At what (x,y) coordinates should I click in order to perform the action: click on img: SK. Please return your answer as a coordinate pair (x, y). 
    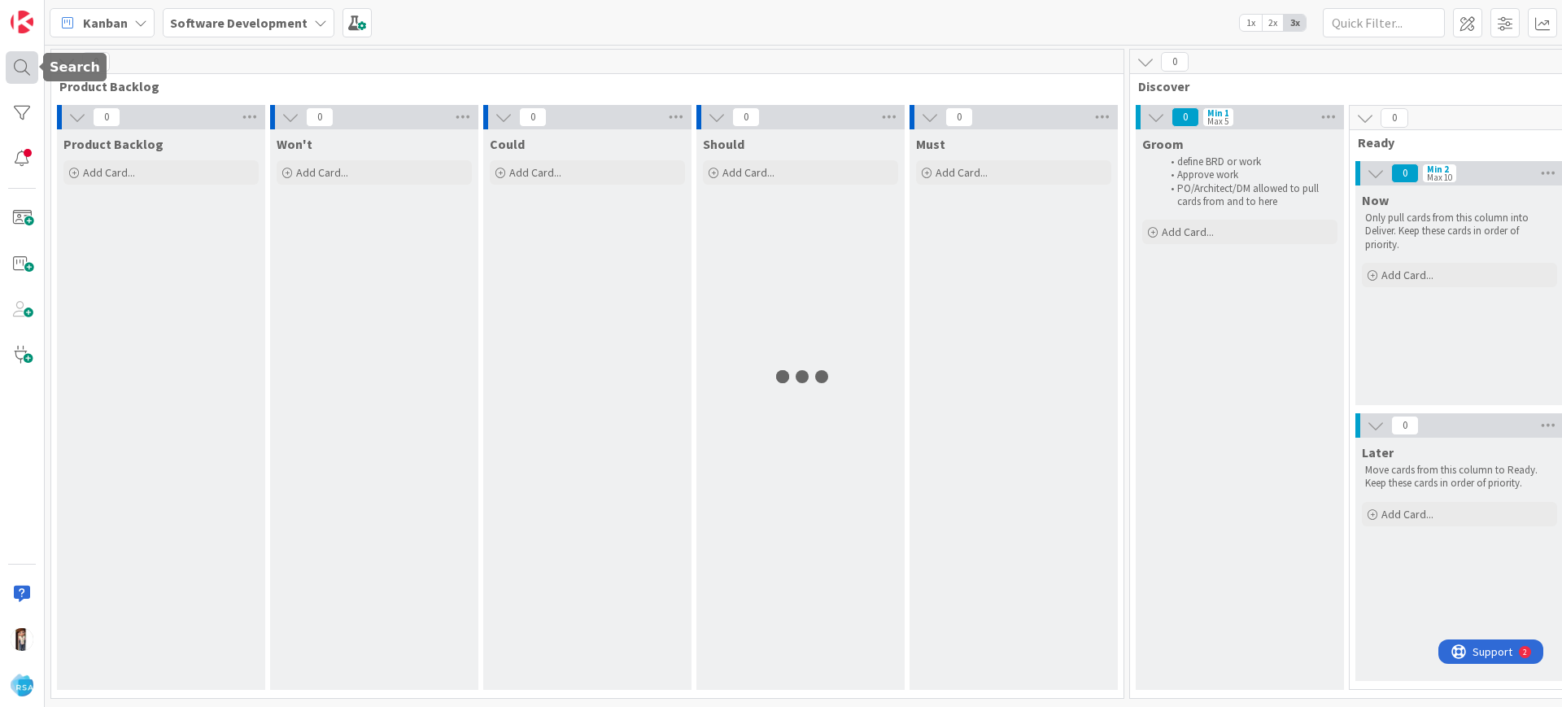
    Looking at the image, I should click on (22, 640).